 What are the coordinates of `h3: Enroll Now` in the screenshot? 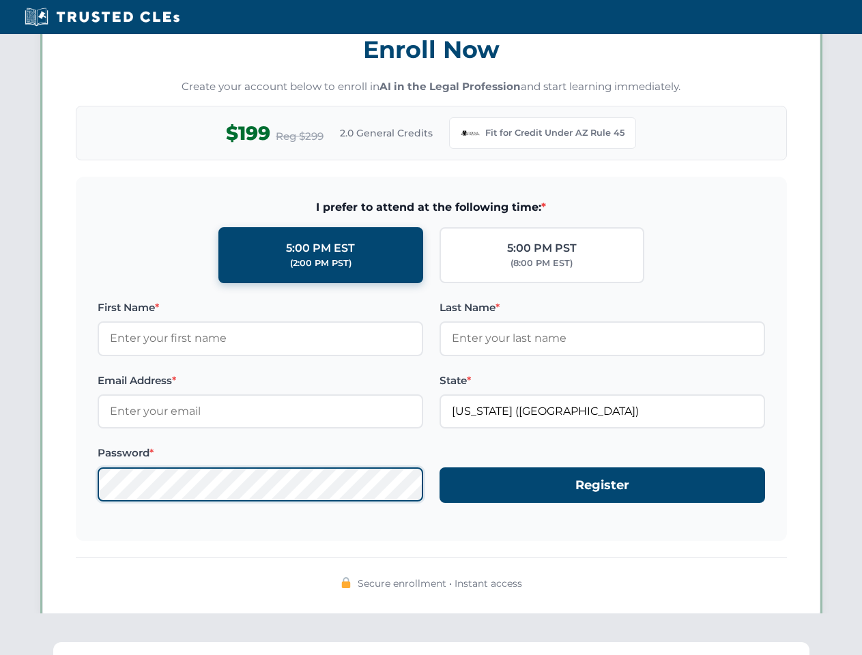 It's located at (431, 49).